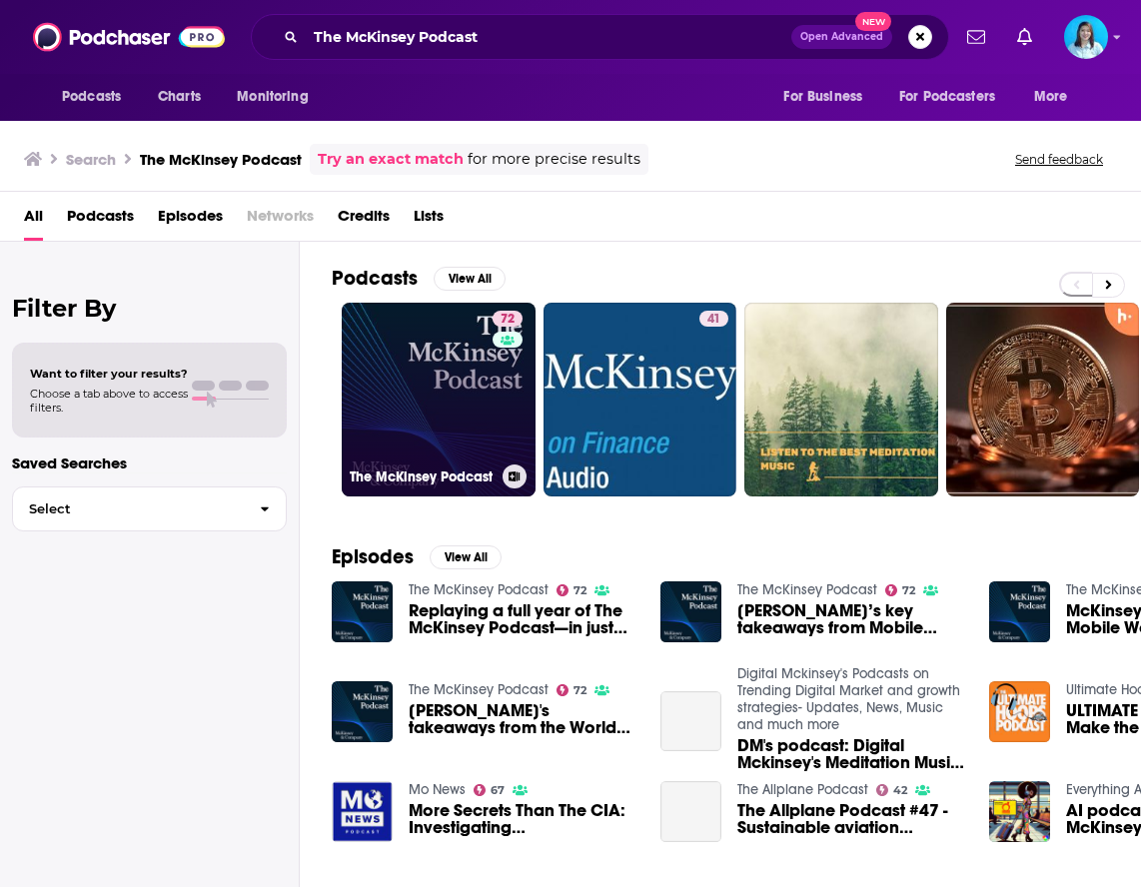  Describe the element at coordinates (1019, 811) in the screenshot. I see `a: AI podcast unpacking the McKinsey report into AI agents in travel` at that location.